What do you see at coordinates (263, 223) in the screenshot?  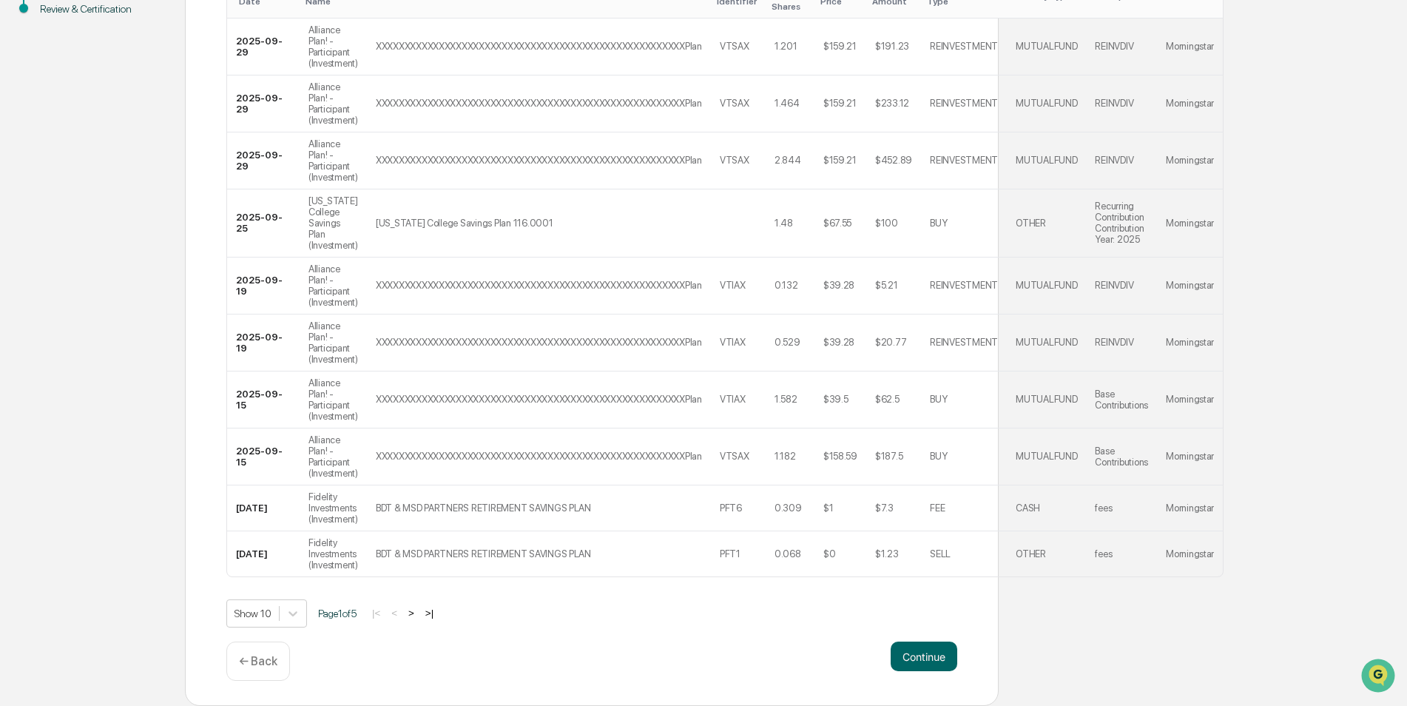 I see `td: 2025-09-25` at bounding box center [263, 223].